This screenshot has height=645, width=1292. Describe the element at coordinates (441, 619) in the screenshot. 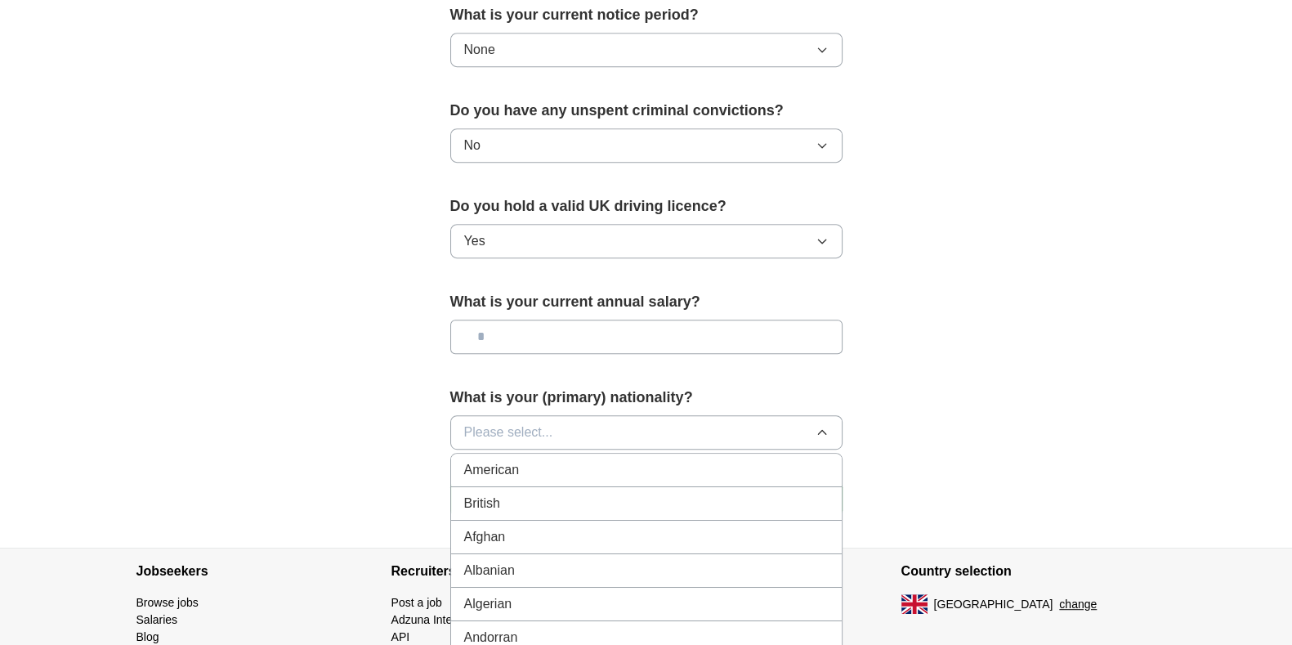

I see `a: Adzuna Intelligence` at that location.